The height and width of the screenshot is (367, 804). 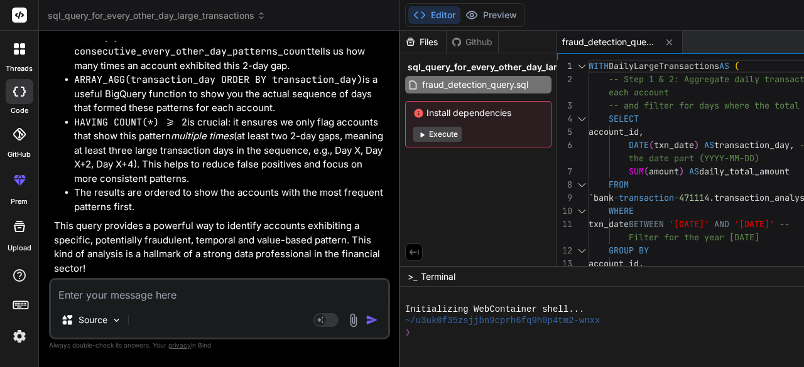 I want to click on span: SELECT, so click(x=623, y=119).